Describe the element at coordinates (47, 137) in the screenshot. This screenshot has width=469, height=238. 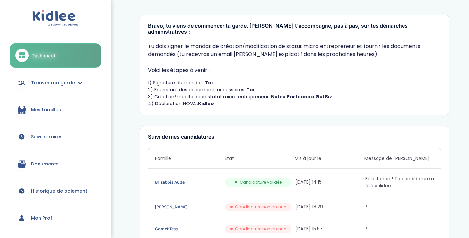
I see `span: Suivi horaires` at that location.